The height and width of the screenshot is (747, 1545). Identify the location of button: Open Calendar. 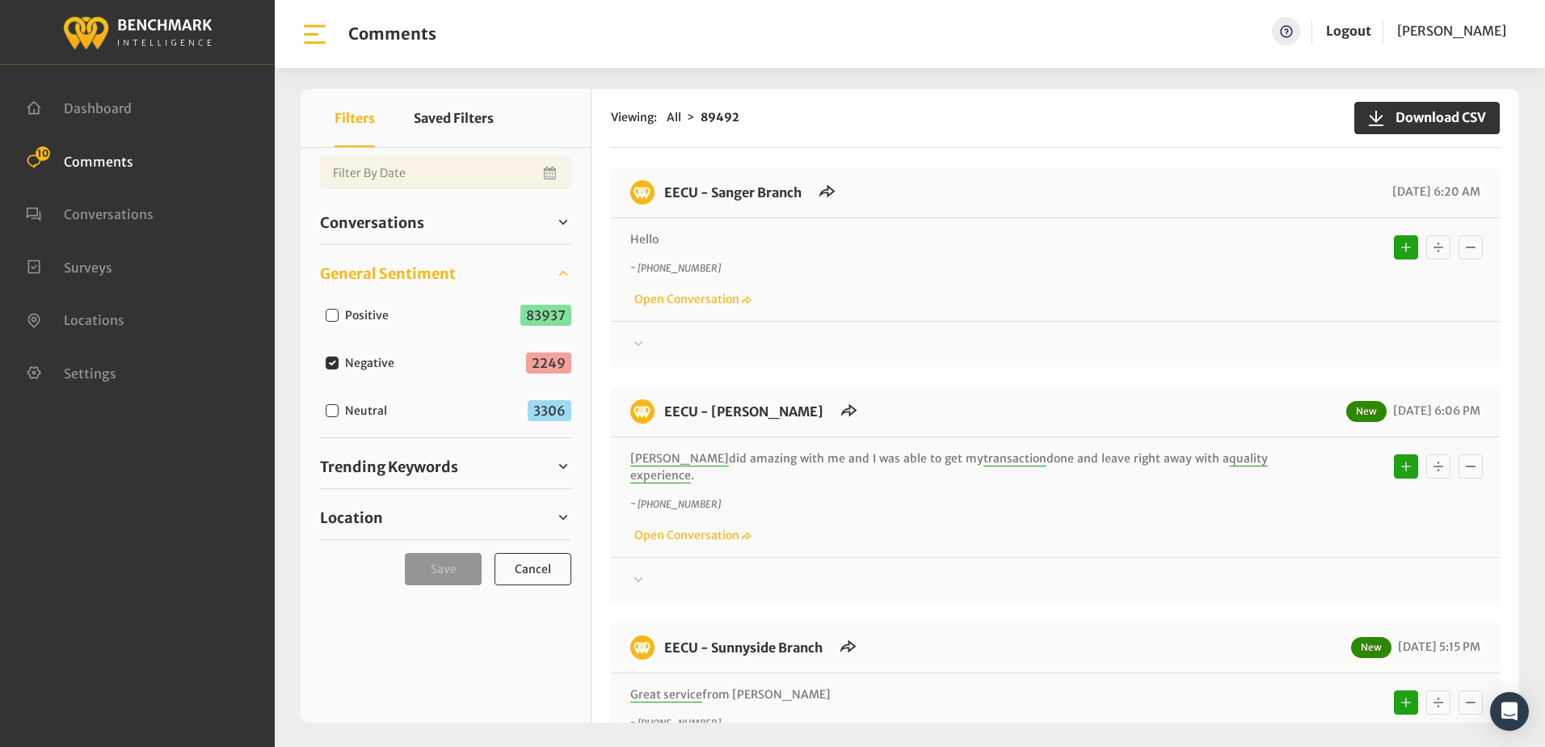
(551, 173).